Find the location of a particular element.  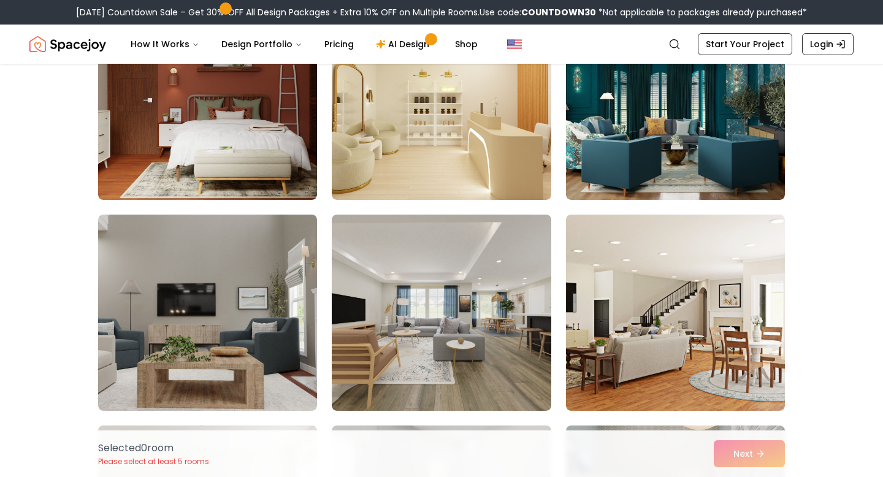

img: Room room-65 is located at coordinates (441, 102).